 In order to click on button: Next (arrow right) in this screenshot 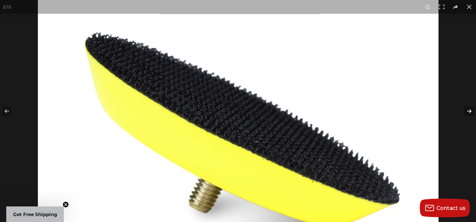, I will do `click(465, 111)`.